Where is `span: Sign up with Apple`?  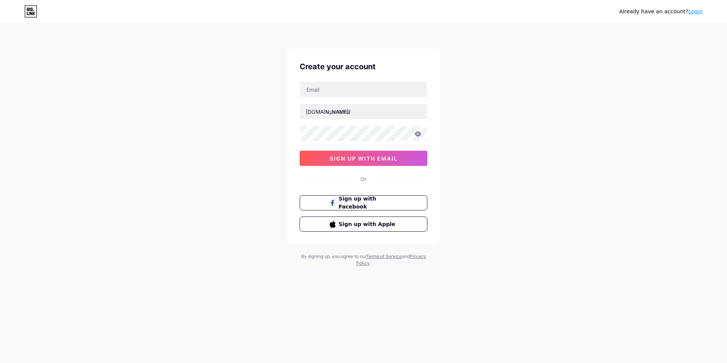 span: Sign up with Apple is located at coordinates (368, 224).